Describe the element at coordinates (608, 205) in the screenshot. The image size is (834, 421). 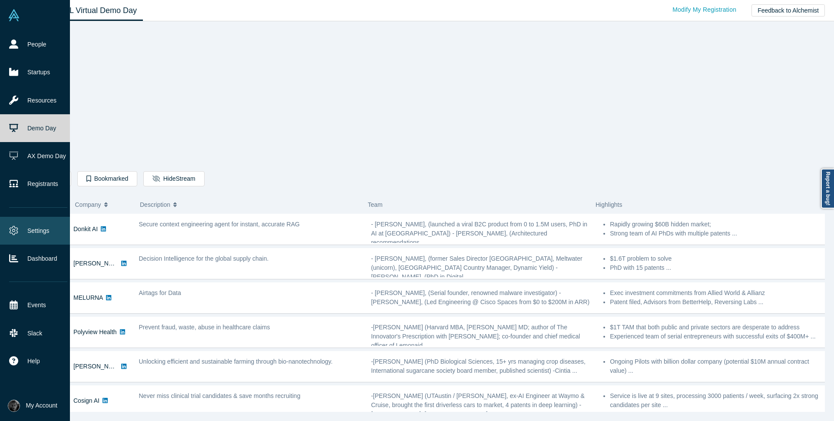
I see `span: Highlights` at that location.